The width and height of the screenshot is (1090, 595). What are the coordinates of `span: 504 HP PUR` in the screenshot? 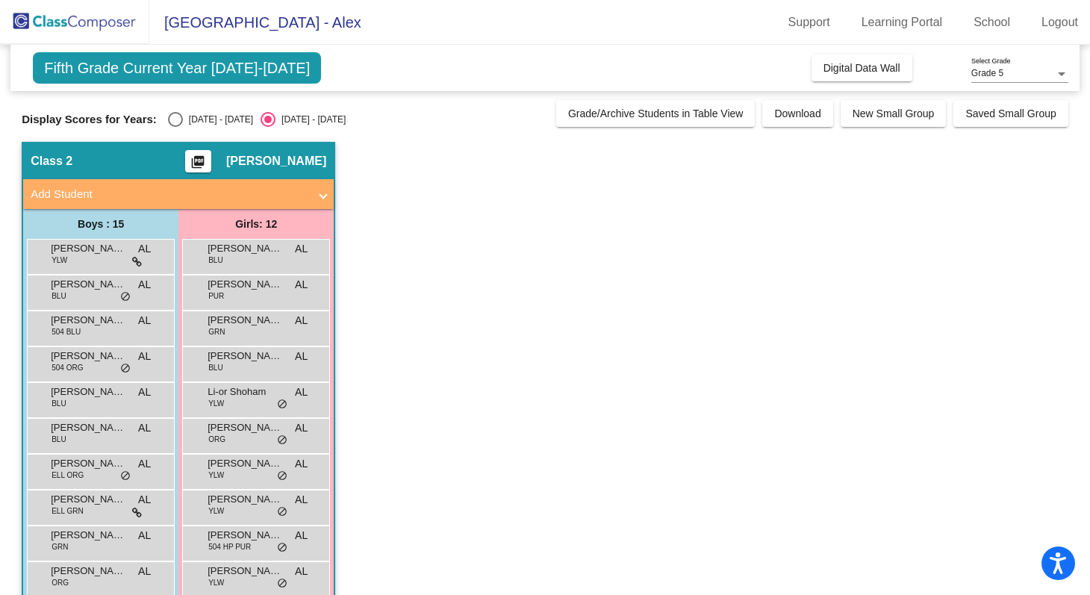 It's located at (229, 547).